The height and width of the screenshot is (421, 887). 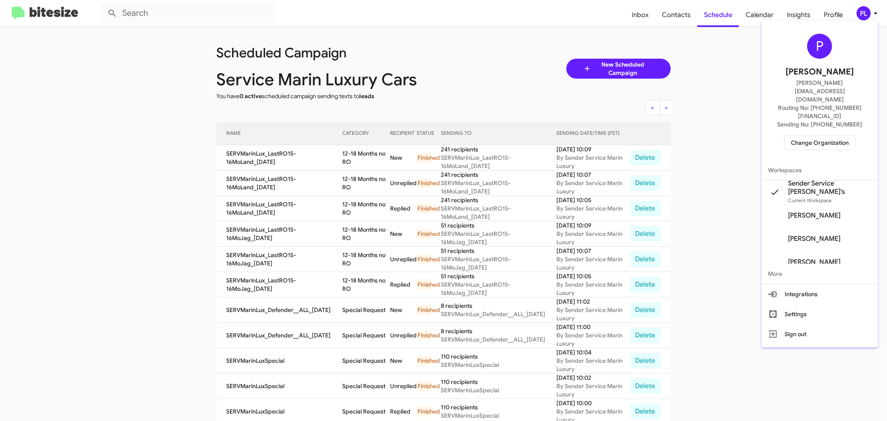 What do you see at coordinates (819, 143) in the screenshot?
I see `span: Change Organization` at bounding box center [819, 143].